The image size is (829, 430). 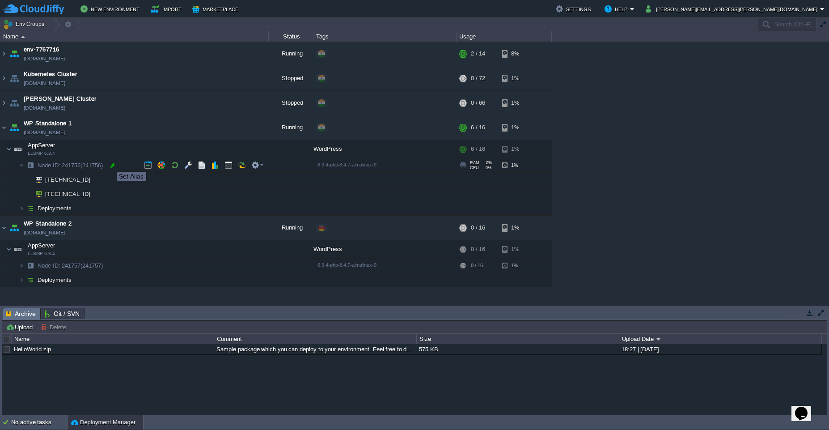 What do you see at coordinates (70, 265) in the screenshot?
I see `span: Node ID: 241757` at bounding box center [70, 265].